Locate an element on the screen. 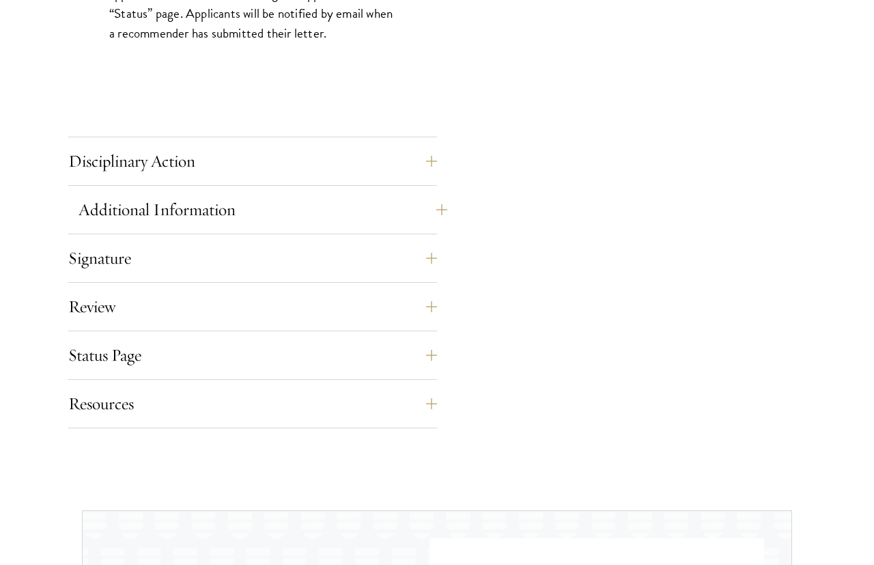  button: Additional Information is located at coordinates (263, 210).